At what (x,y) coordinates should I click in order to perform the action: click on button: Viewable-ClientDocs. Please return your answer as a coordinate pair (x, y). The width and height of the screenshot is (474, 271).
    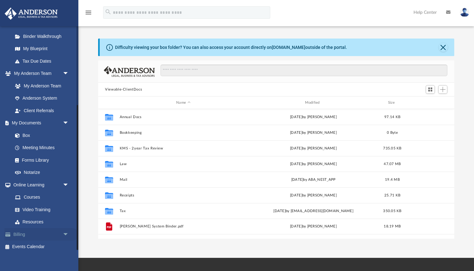
    Looking at the image, I should click on (123, 90).